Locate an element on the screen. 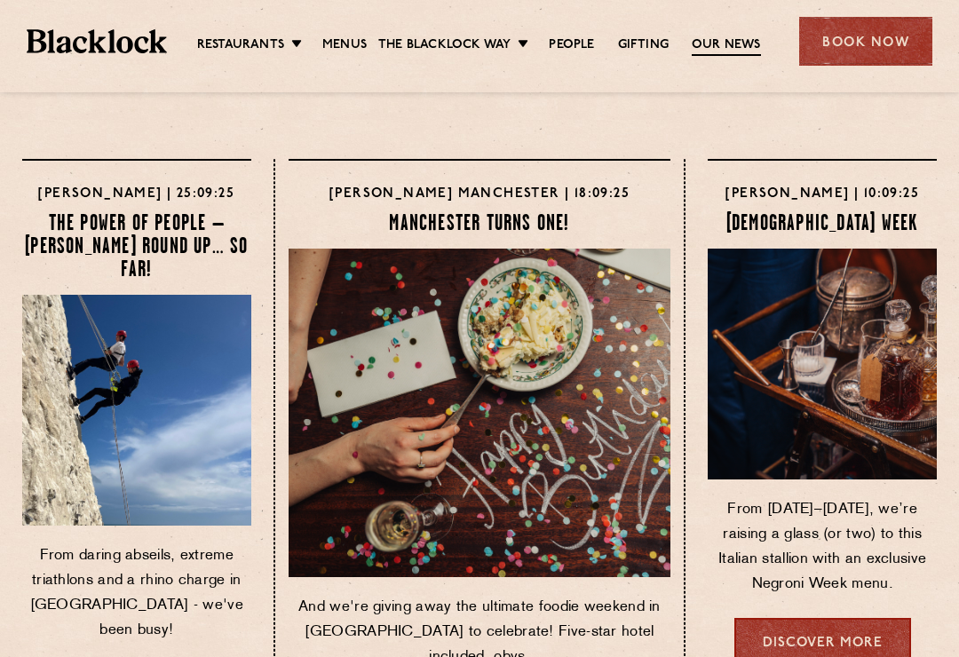 The width and height of the screenshot is (959, 657). img: KoWl4P10ADDlSAyYs0GLmJ1O0fTzgqz3vghPAash.jpg is located at coordinates (137, 410).